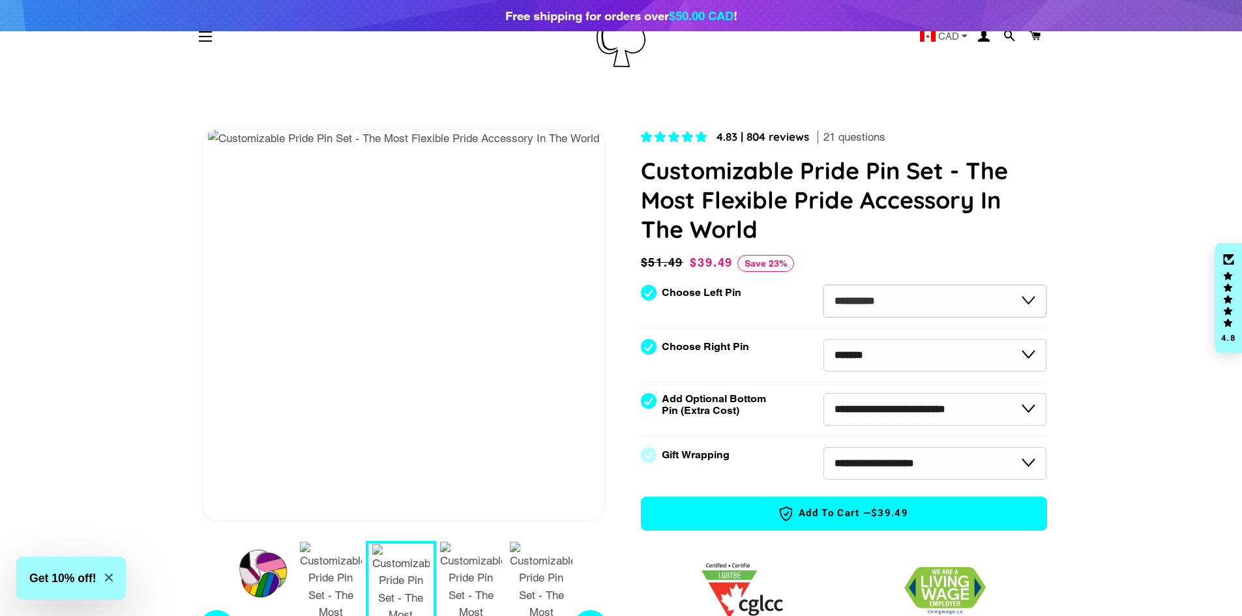  What do you see at coordinates (701, 16) in the screenshot?
I see `span: $50.00 CAD` at bounding box center [701, 16].